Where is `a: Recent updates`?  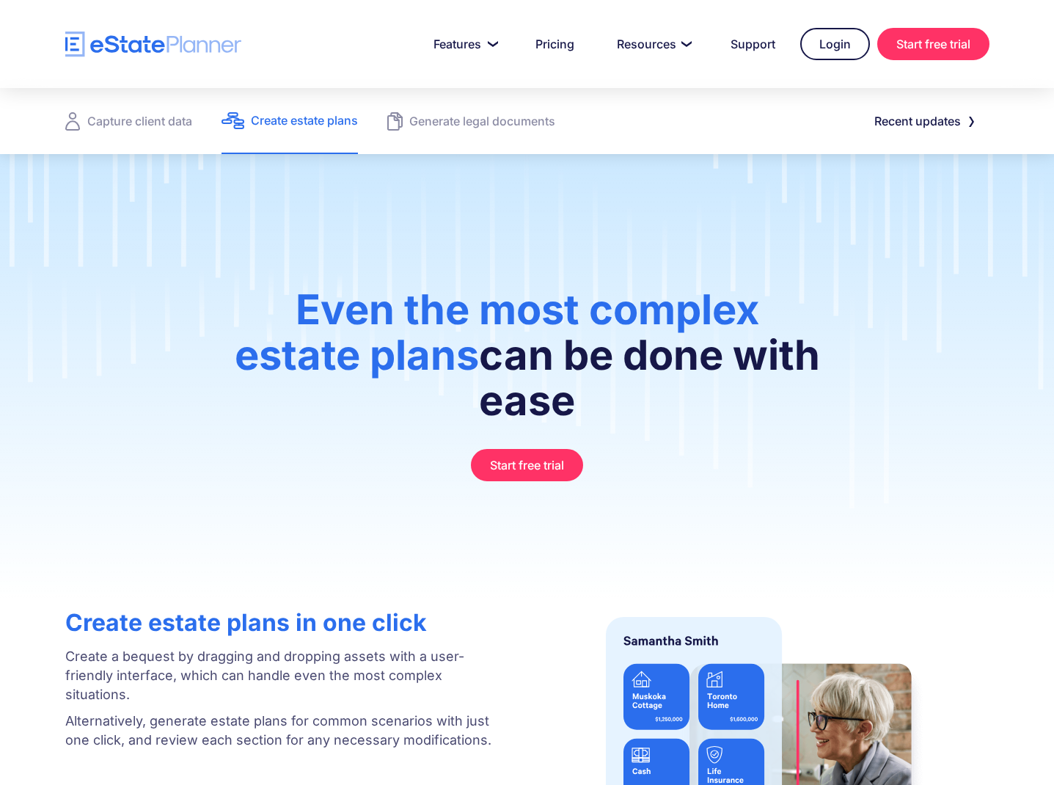
a: Recent updates is located at coordinates (923, 121).